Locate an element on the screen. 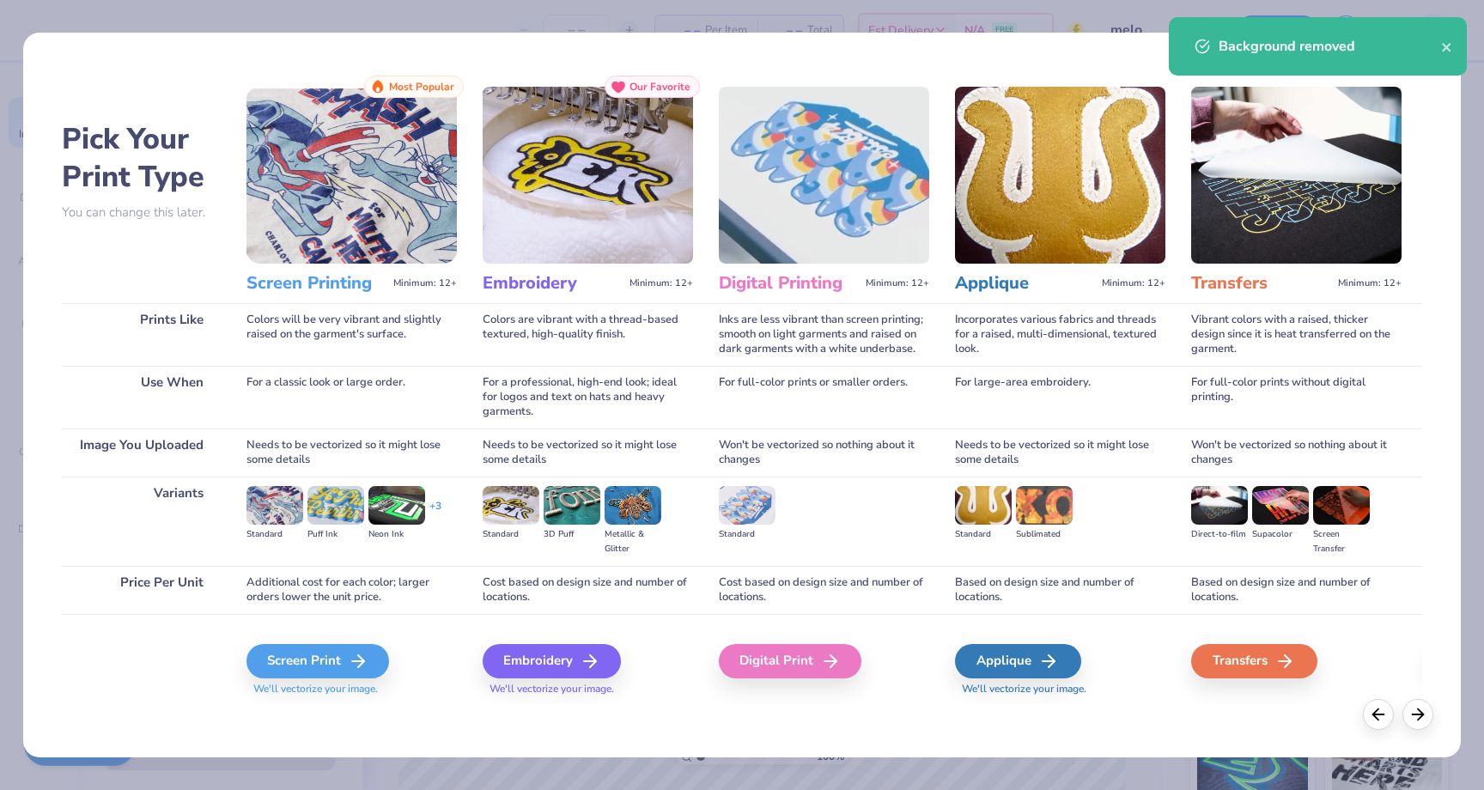 This screenshot has width=1484, height=790. div: For large-area embroidery. is located at coordinates (1060, 397).